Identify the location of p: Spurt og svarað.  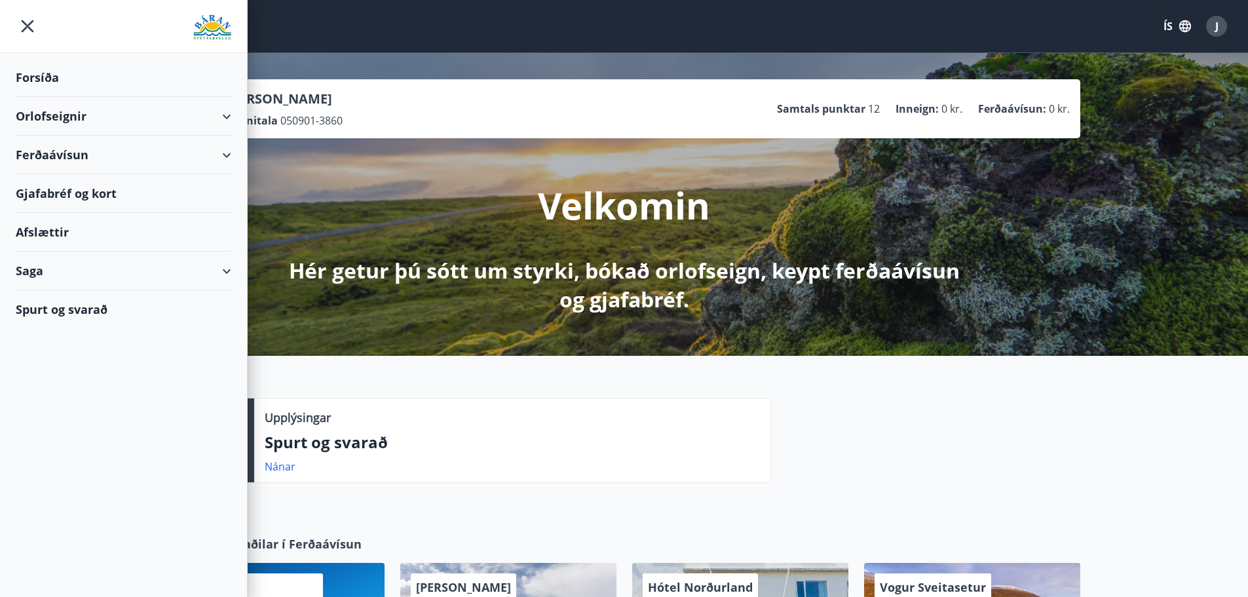
(512, 442).